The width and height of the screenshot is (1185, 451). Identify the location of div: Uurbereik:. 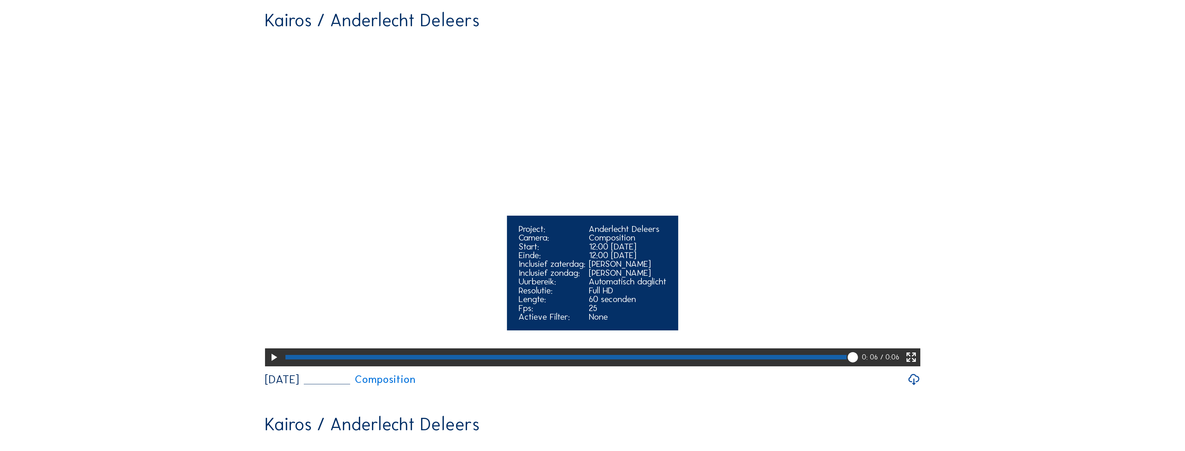
(552, 282).